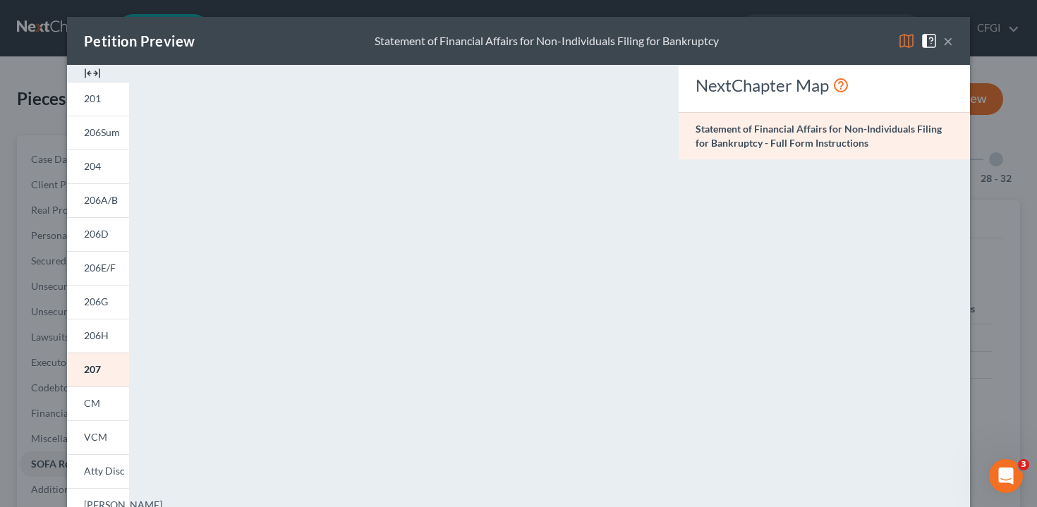 This screenshot has width=1037, height=507. What do you see at coordinates (98, 200) in the screenshot?
I see `a: 206A/B` at bounding box center [98, 200].